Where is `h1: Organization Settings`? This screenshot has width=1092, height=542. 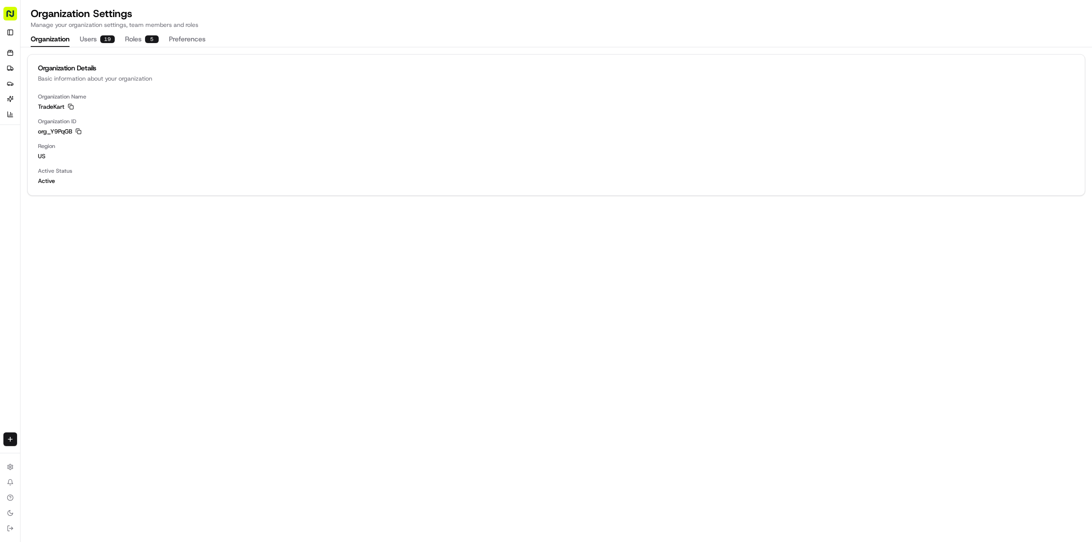 h1: Organization Settings is located at coordinates (114, 14).